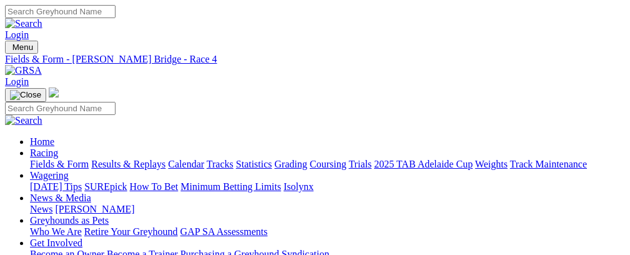 Image resolution: width=630 pixels, height=255 pixels. What do you see at coordinates (254, 164) in the screenshot?
I see `a: Statistics` at bounding box center [254, 164].